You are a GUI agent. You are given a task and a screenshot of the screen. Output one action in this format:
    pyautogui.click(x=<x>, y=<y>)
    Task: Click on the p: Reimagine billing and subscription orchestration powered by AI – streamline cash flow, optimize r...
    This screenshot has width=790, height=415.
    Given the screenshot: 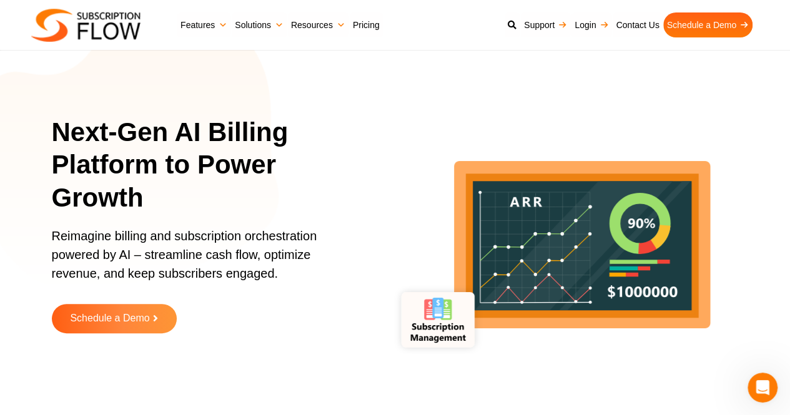 What is the action you would take?
    pyautogui.click(x=199, y=261)
    